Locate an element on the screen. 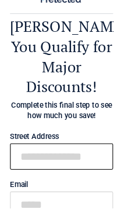 This screenshot has height=209, width=114. label: Email is located at coordinates (57, 188).